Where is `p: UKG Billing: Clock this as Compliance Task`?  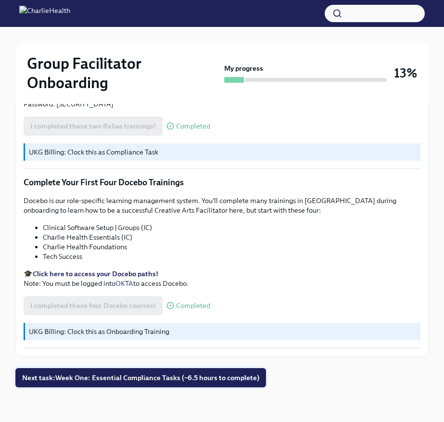
p: UKG Billing: Clock this as Compliance Task is located at coordinates (223, 152).